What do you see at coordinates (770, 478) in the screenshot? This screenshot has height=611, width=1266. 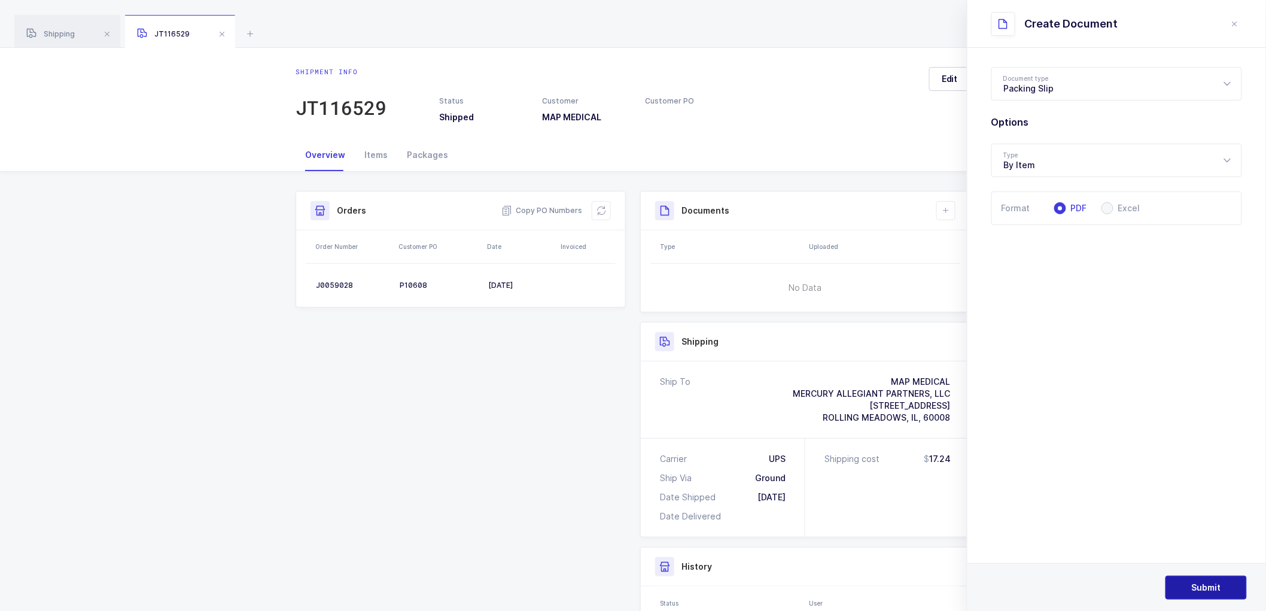 I see `div: Ground` at bounding box center [770, 478].